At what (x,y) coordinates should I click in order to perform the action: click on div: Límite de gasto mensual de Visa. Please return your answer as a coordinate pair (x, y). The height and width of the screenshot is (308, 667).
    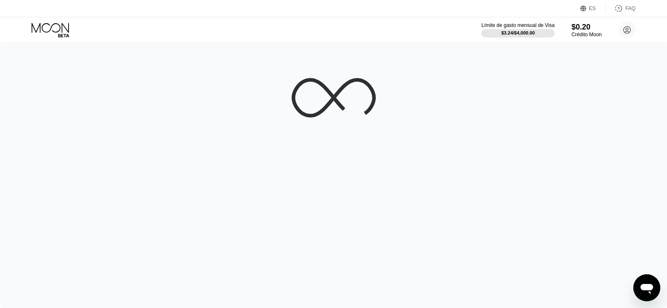
    Looking at the image, I should click on (518, 25).